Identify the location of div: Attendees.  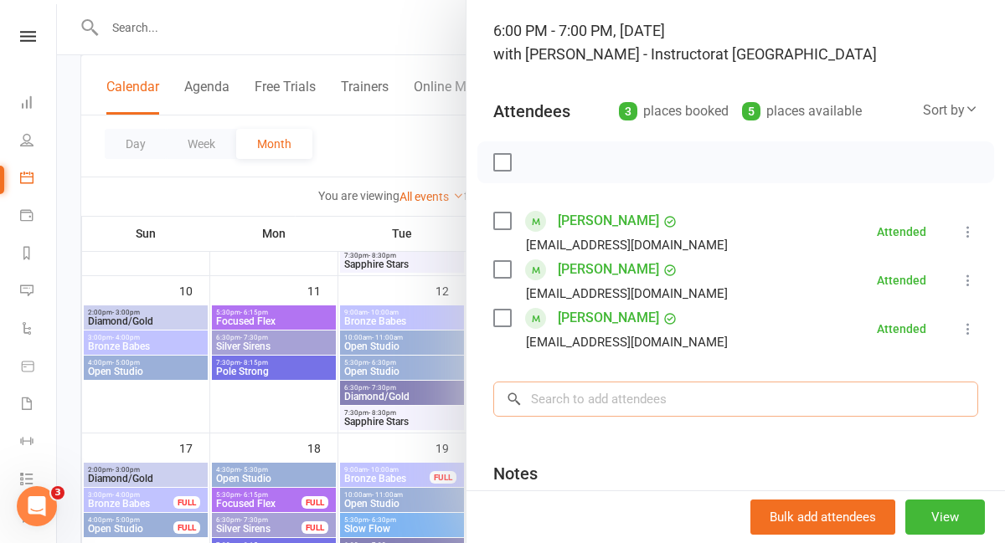
(532, 111).